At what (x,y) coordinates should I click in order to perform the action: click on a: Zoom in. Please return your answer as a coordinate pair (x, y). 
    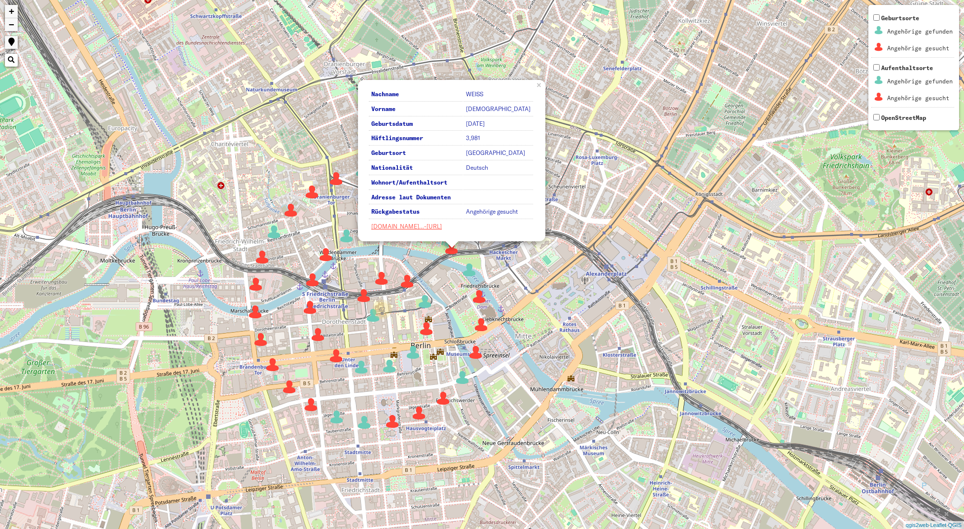
    Looking at the image, I should click on (11, 11).